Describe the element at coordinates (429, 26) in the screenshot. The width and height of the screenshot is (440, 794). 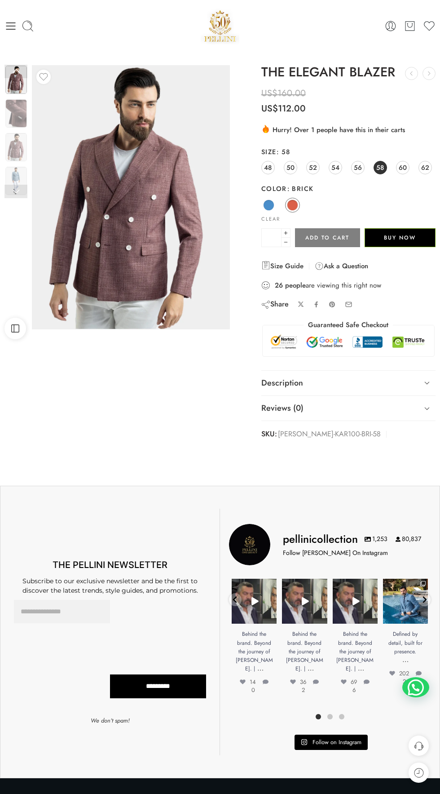
I see `a: Wishlist` at that location.